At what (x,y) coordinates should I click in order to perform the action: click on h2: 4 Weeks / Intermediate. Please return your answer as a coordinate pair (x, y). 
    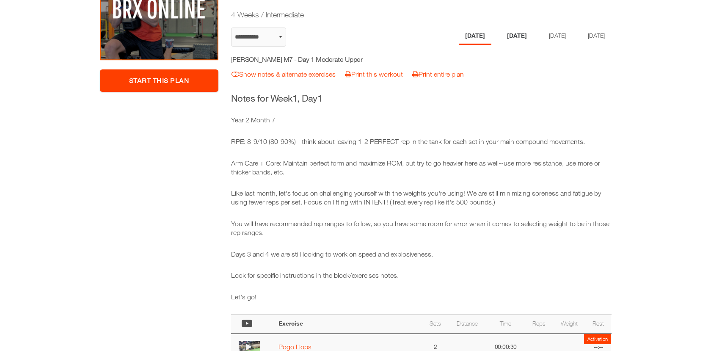
    Looking at the image, I should click on (389, 14).